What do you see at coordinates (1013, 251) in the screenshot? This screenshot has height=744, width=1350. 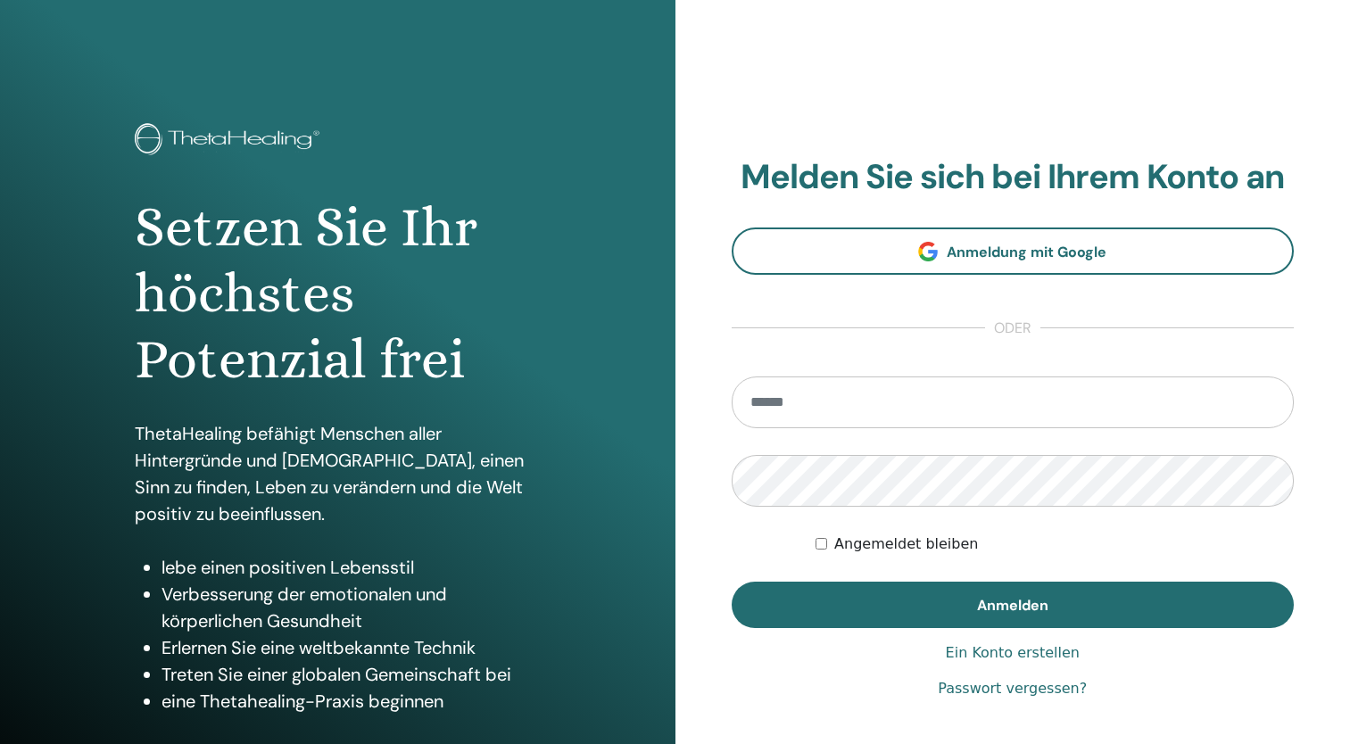 I see `a: Anmeldung mit Google` at bounding box center [1013, 251].